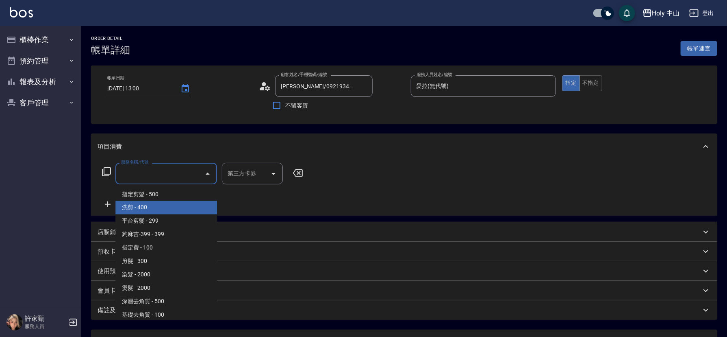  Describe the element at coordinates (46, 318) in the screenshot. I see `h5: 許家甄` at that location.